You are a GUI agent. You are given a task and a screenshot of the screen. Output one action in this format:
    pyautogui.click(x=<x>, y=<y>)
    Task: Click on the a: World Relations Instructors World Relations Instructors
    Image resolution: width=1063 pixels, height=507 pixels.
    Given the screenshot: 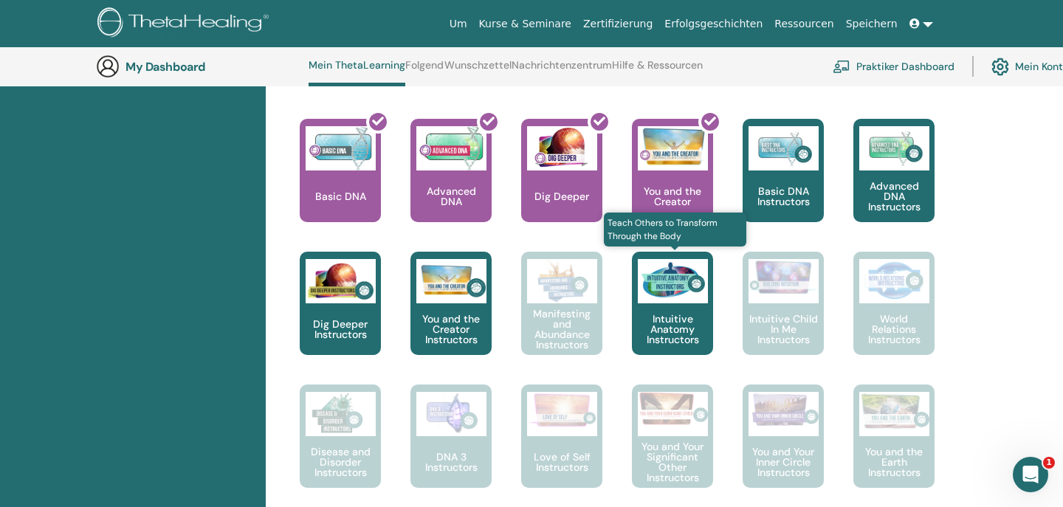 What is the action you would take?
    pyautogui.click(x=894, y=318)
    